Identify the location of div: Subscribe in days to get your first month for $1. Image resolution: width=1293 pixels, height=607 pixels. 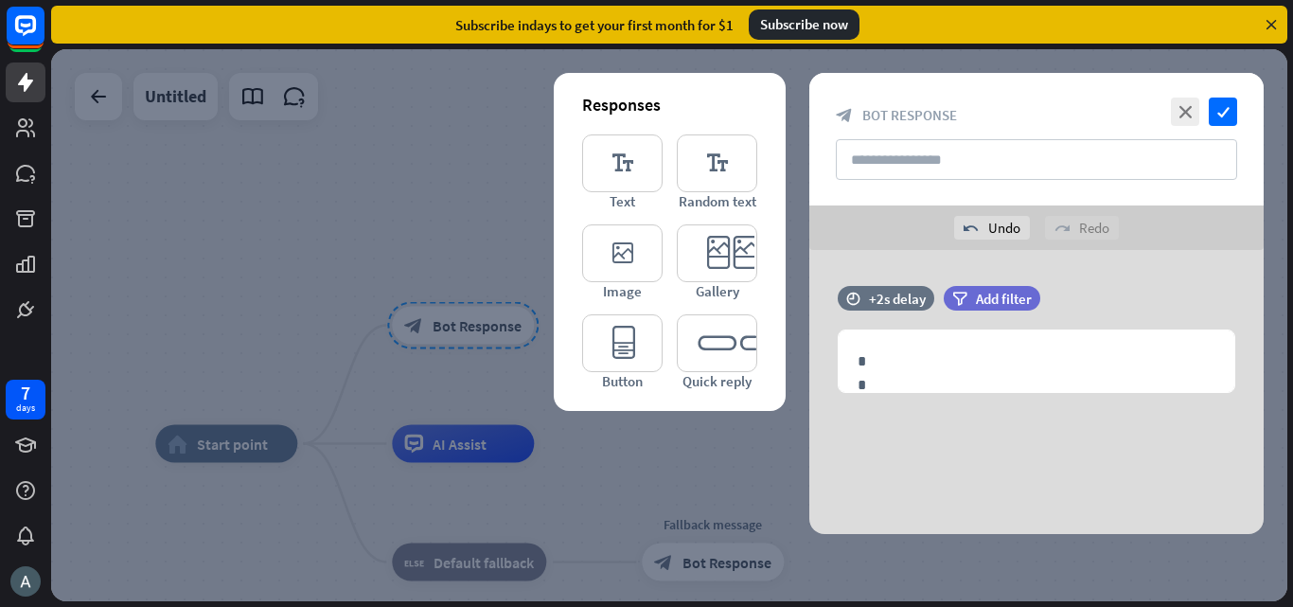
(595, 25).